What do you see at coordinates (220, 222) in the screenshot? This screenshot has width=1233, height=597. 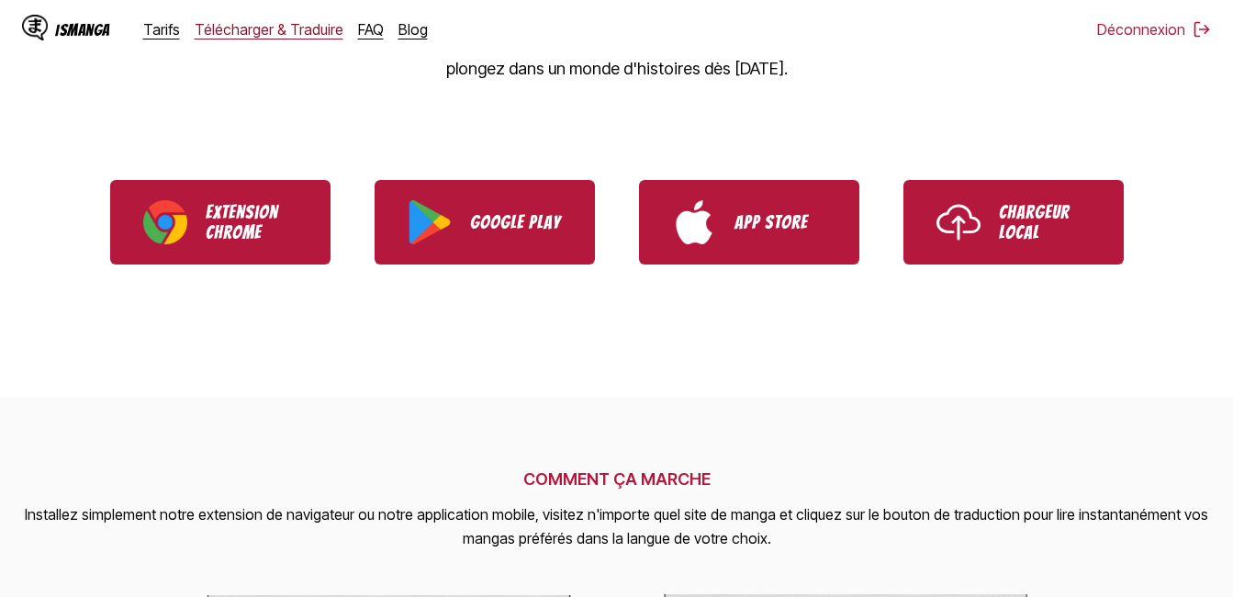 I see `a: Download IsManga Chrome Extension` at bounding box center [220, 222].